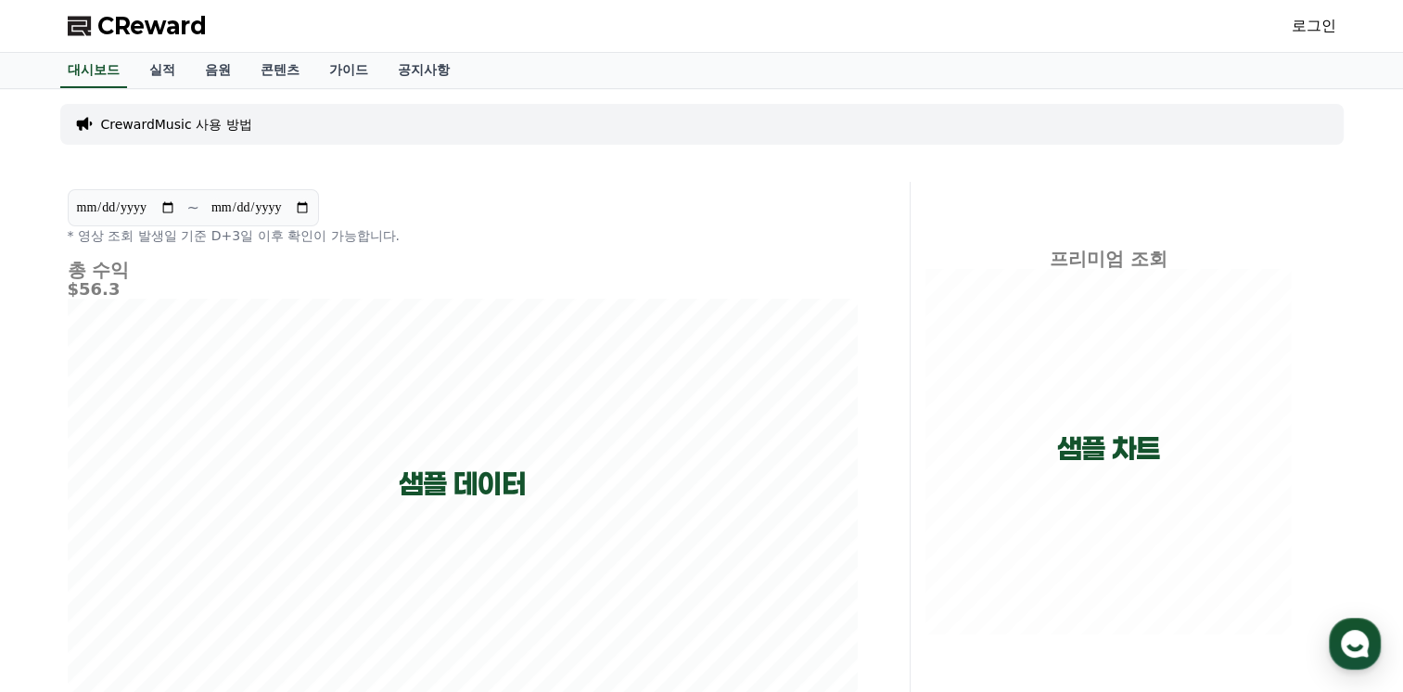 The height and width of the screenshot is (692, 1403). What do you see at coordinates (152, 26) in the screenshot?
I see `span: CReward` at bounding box center [152, 26].